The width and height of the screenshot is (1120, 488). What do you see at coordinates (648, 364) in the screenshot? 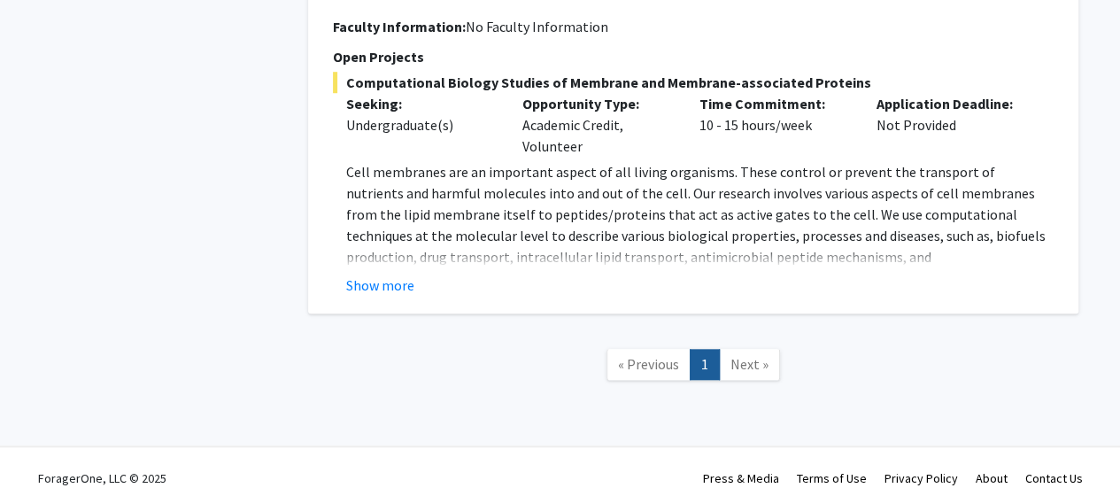
I see `a: Previous Page` at bounding box center [648, 364].